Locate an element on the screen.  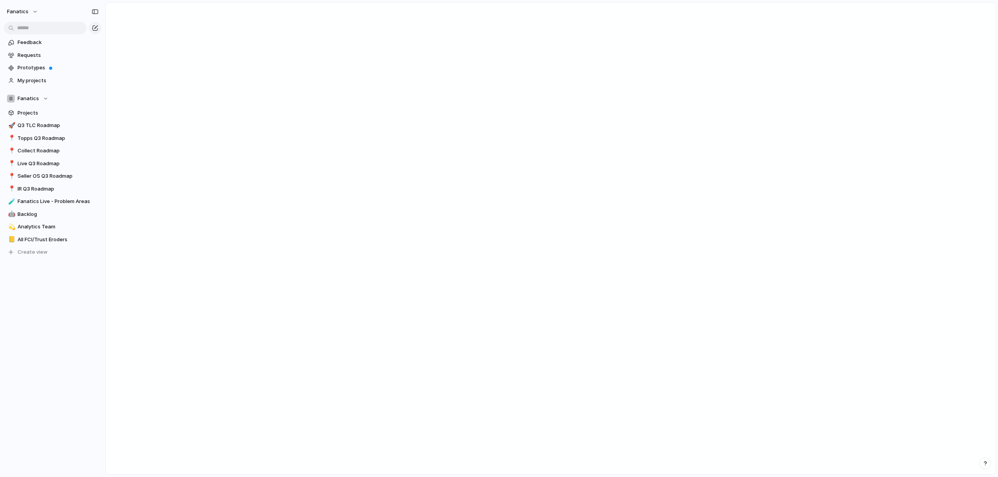
span: Backlog is located at coordinates (58, 214).